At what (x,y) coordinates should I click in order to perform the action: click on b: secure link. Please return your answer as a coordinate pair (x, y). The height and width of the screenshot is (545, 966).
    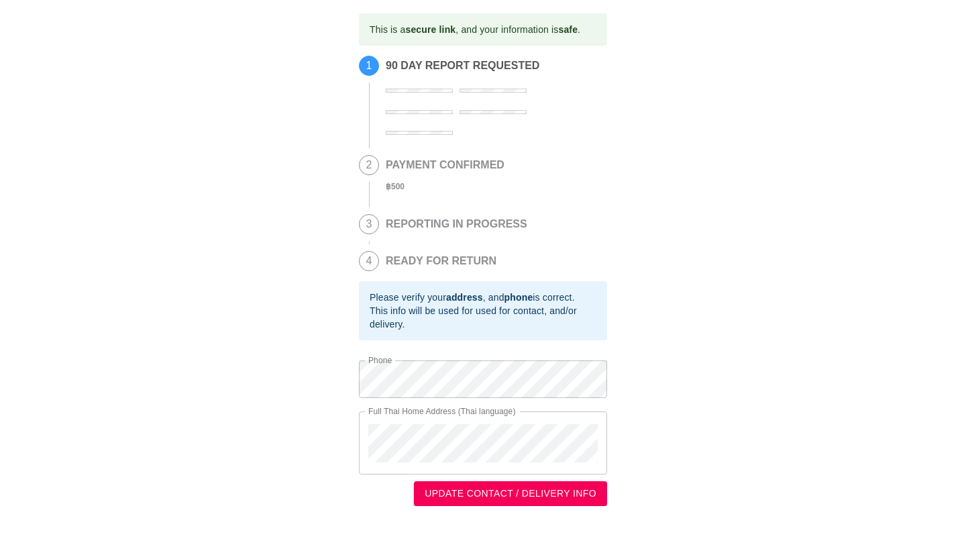
    Looking at the image, I should click on (430, 30).